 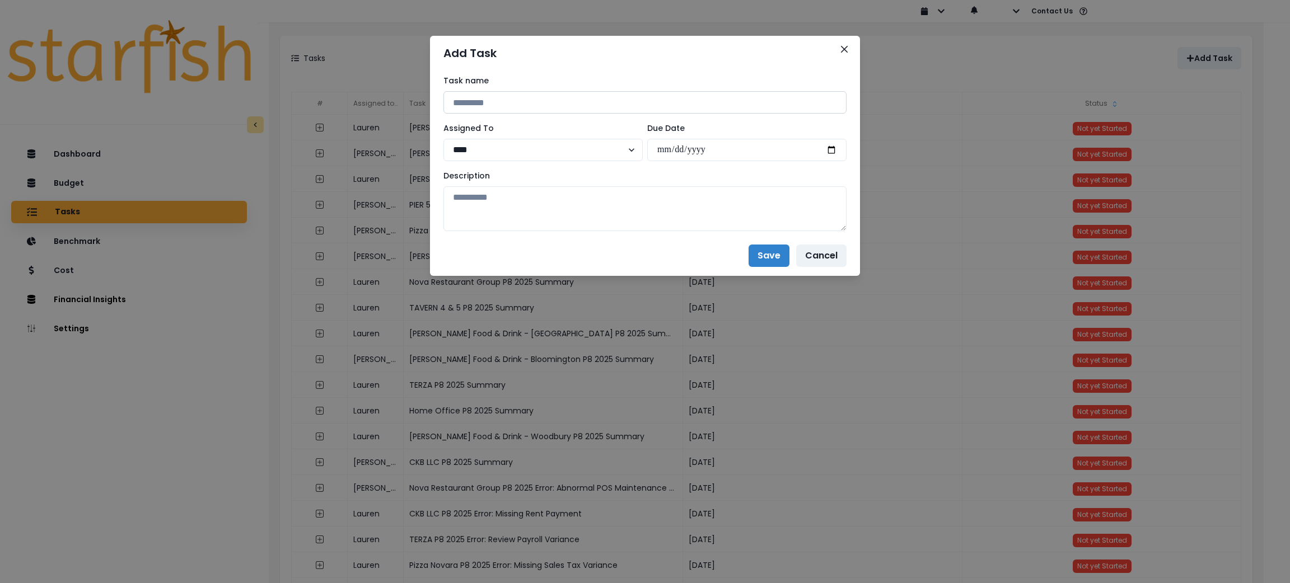 I want to click on button: Close, so click(x=844, y=49).